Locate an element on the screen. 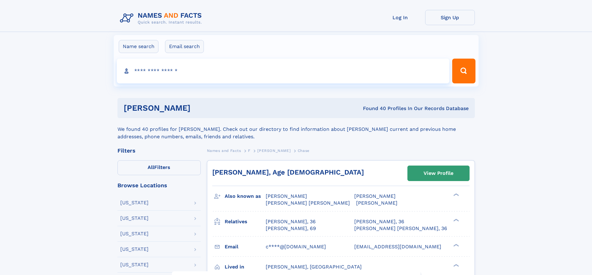  label: Name search is located at coordinates (139, 47).